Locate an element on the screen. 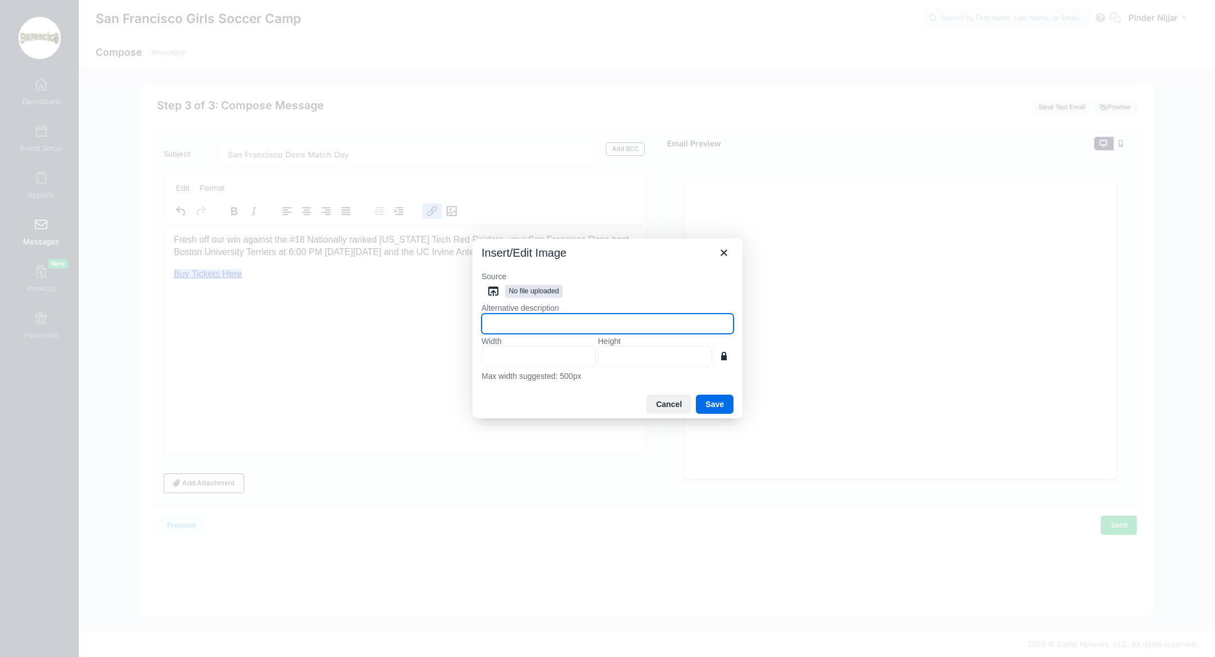 Image resolution: width=1215 pixels, height=657 pixels. span: No file uploaded is located at coordinates (534, 291).